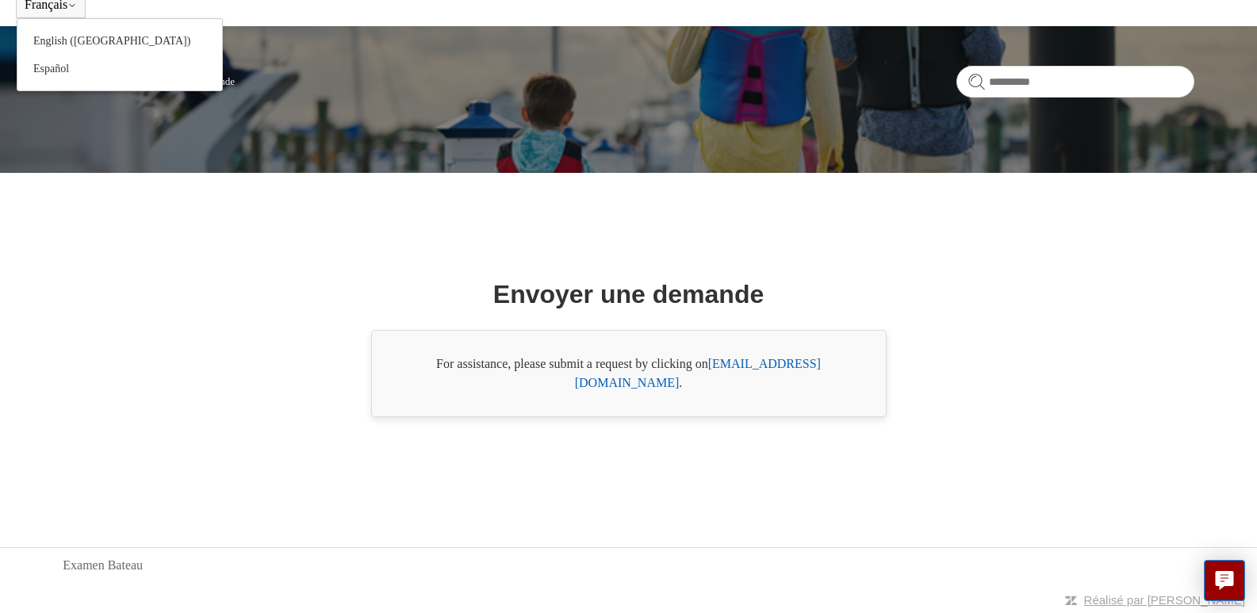 This screenshot has height=613, width=1257. I want to click on a: Examen Bateau, so click(102, 566).